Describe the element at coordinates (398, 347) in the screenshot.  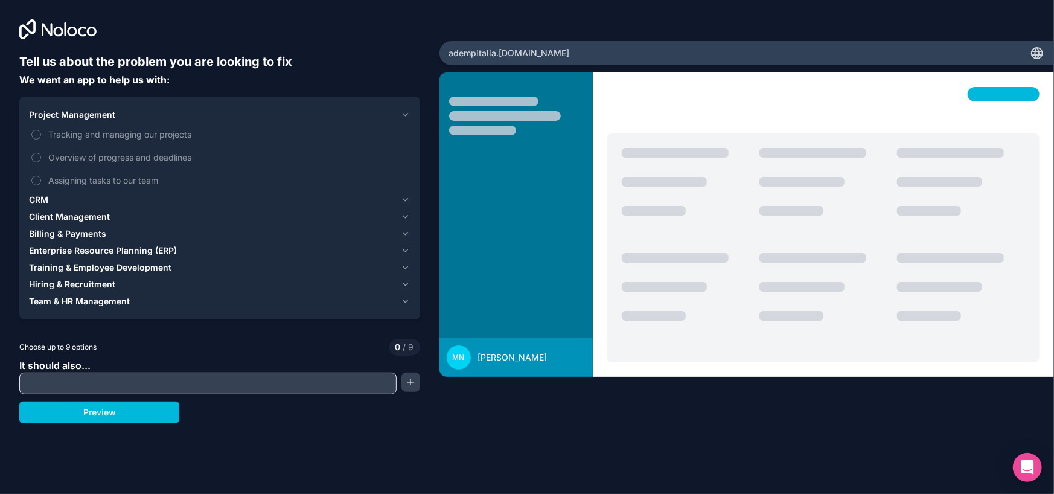
I see `span: 0` at that location.